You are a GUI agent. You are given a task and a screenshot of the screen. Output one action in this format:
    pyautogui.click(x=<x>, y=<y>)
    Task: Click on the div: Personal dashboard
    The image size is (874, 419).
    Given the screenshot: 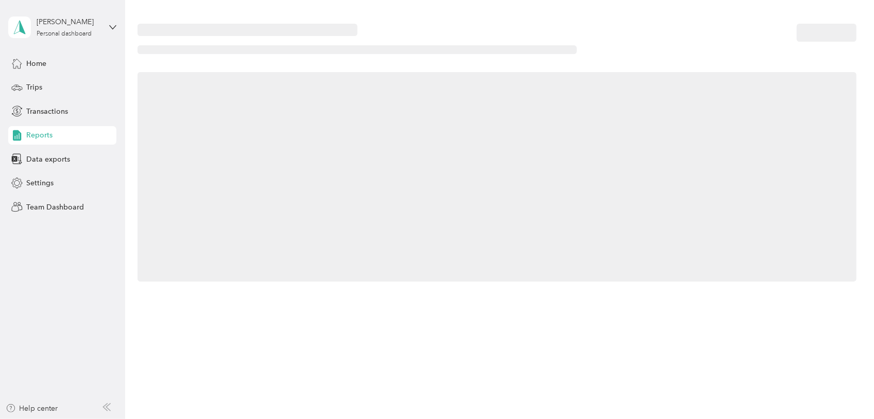 What is the action you would take?
    pyautogui.click(x=64, y=34)
    